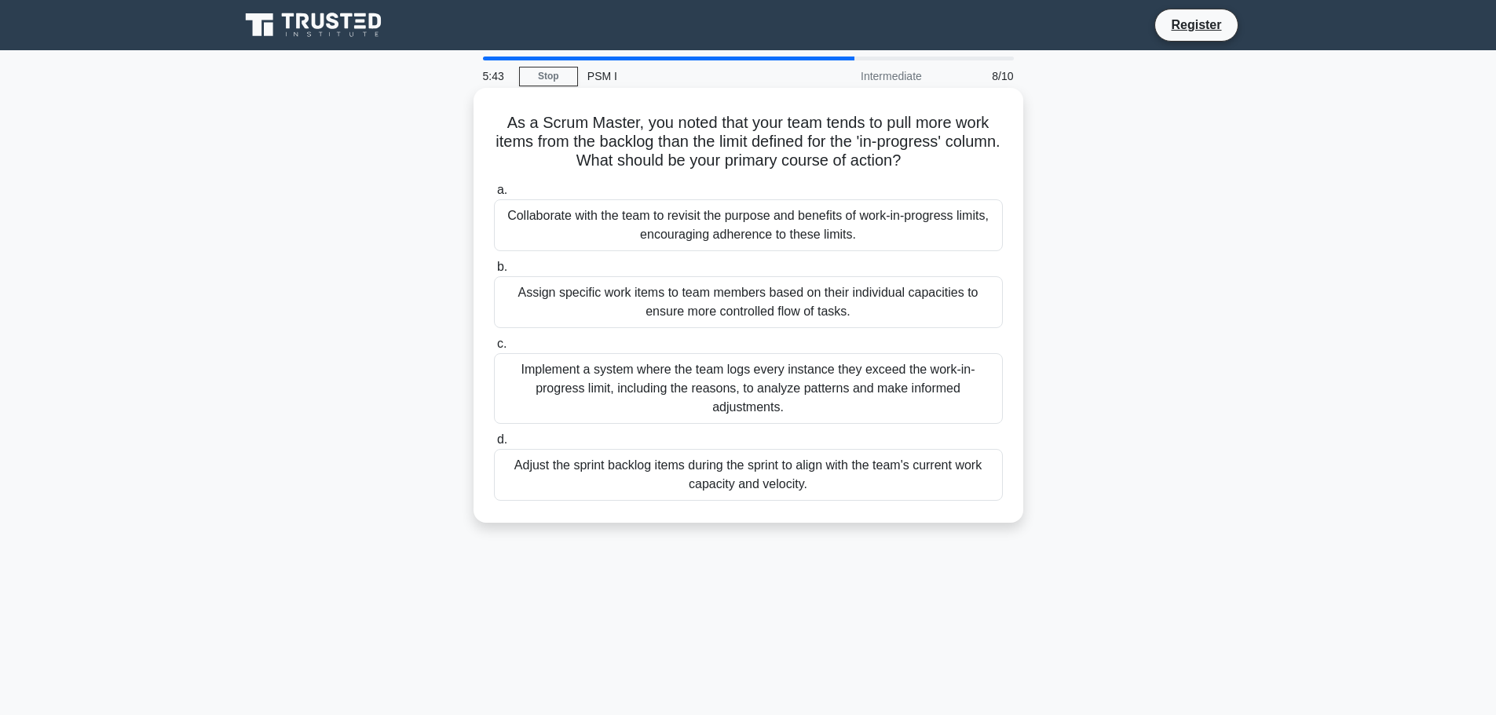  I want to click on div: Collaborate with the team to revisit the purpose and benefits of work-in-progress limits, encoura..., so click(748, 225).